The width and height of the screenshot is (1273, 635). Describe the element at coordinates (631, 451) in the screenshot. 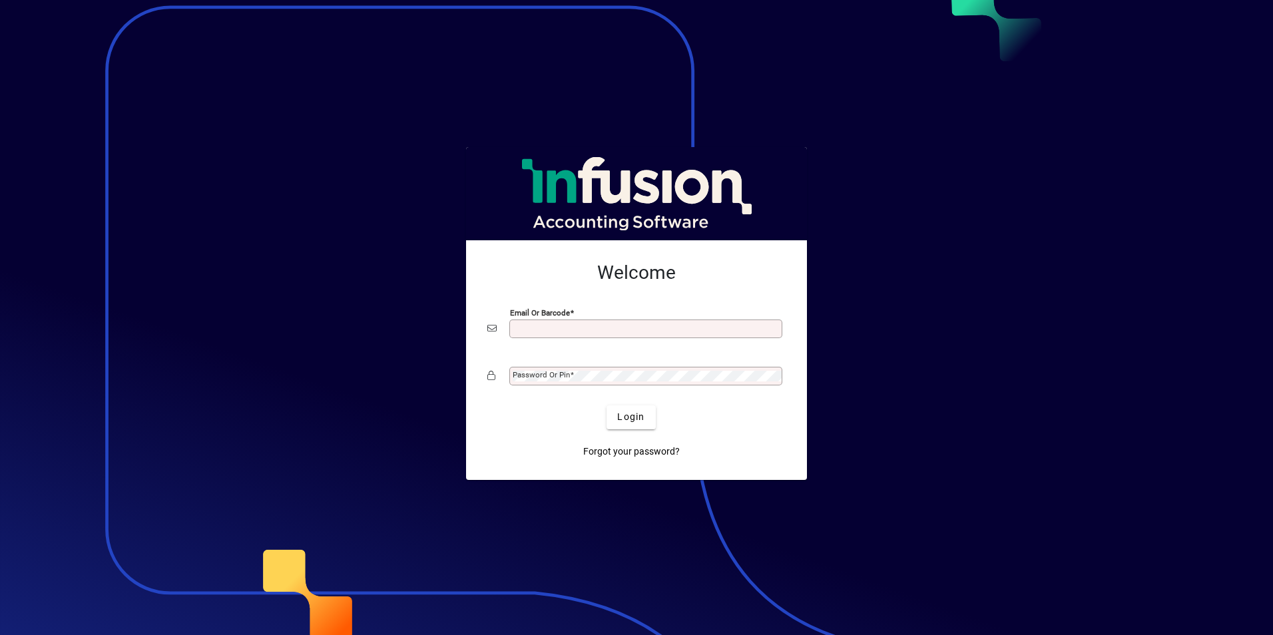

I see `span: Forgot your password?` at that location.